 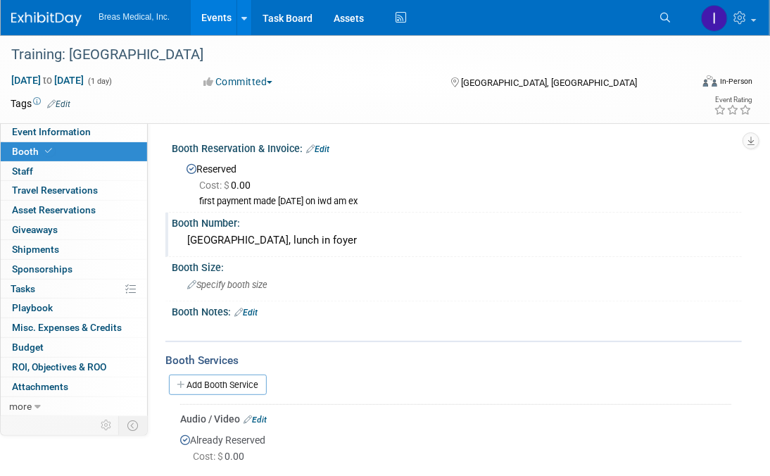 I want to click on span: Booth, so click(x=33, y=151).